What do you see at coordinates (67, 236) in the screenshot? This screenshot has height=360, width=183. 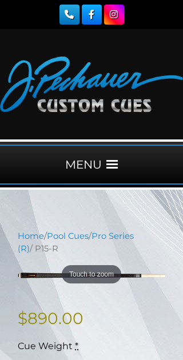 I see `a: Pool Cues` at bounding box center [67, 236].